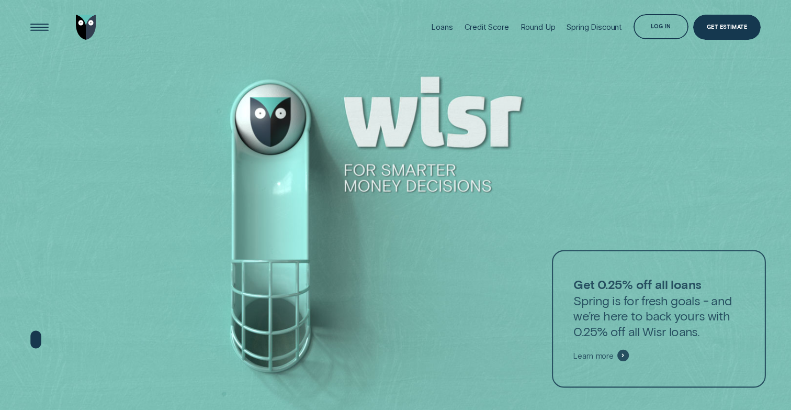 This screenshot has height=410, width=791. I want to click on div: Loans, so click(442, 27).